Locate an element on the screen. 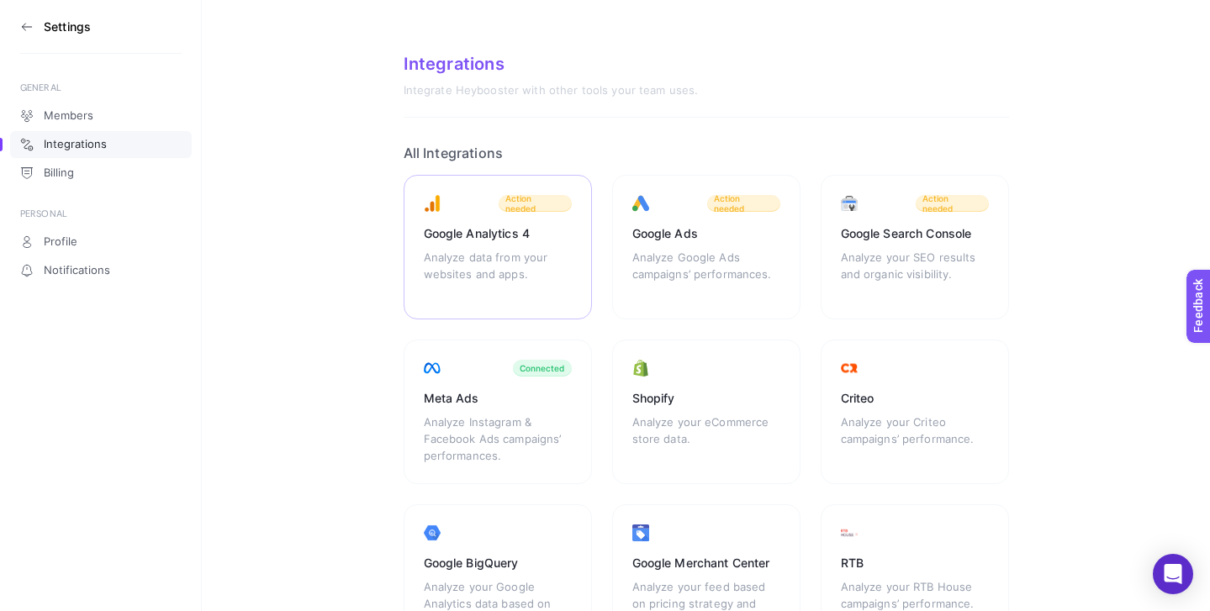  div: Integrations is located at coordinates (706, 64).